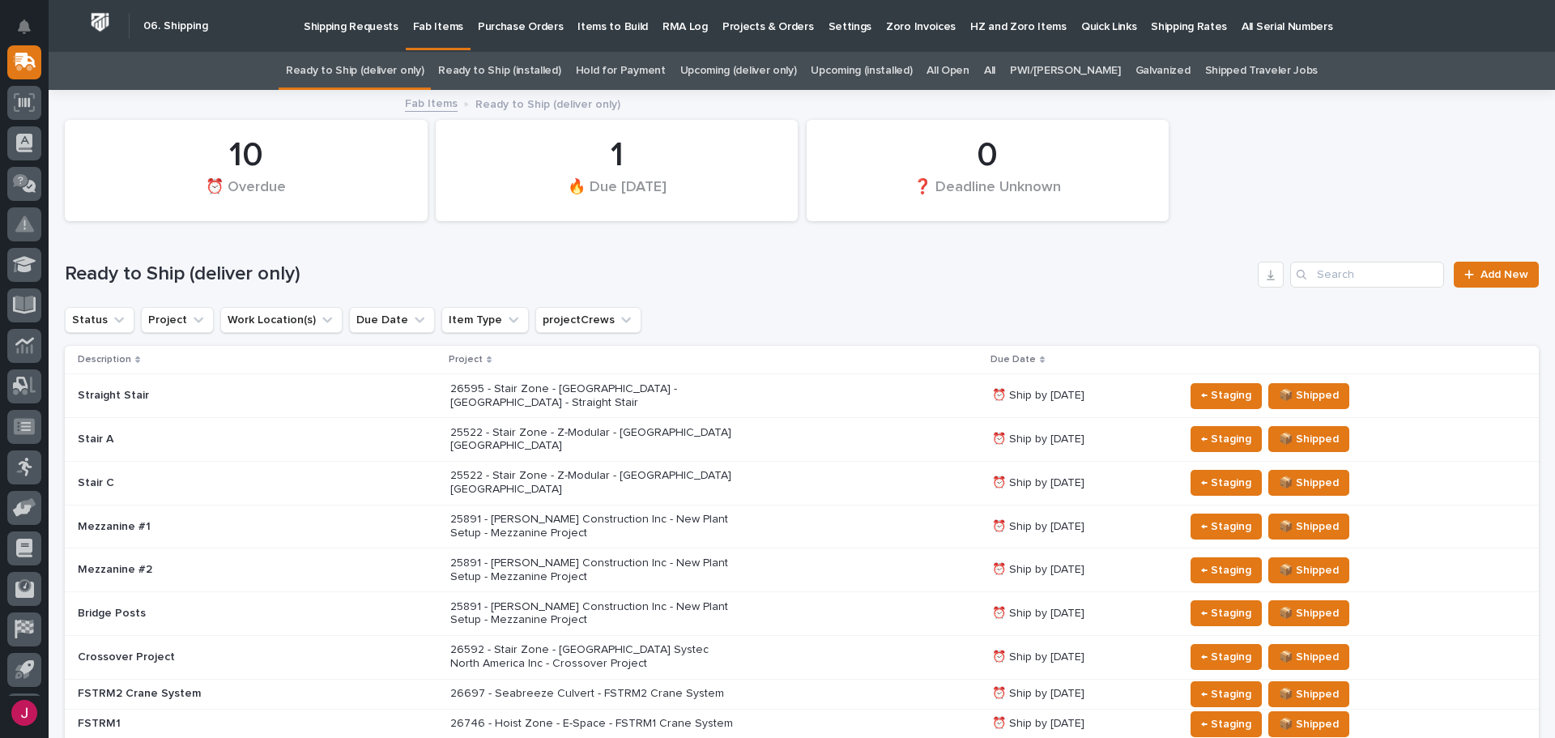 Image resolution: width=1555 pixels, height=738 pixels. Describe the element at coordinates (988, 155) in the screenshot. I see `div: 0` at that location.